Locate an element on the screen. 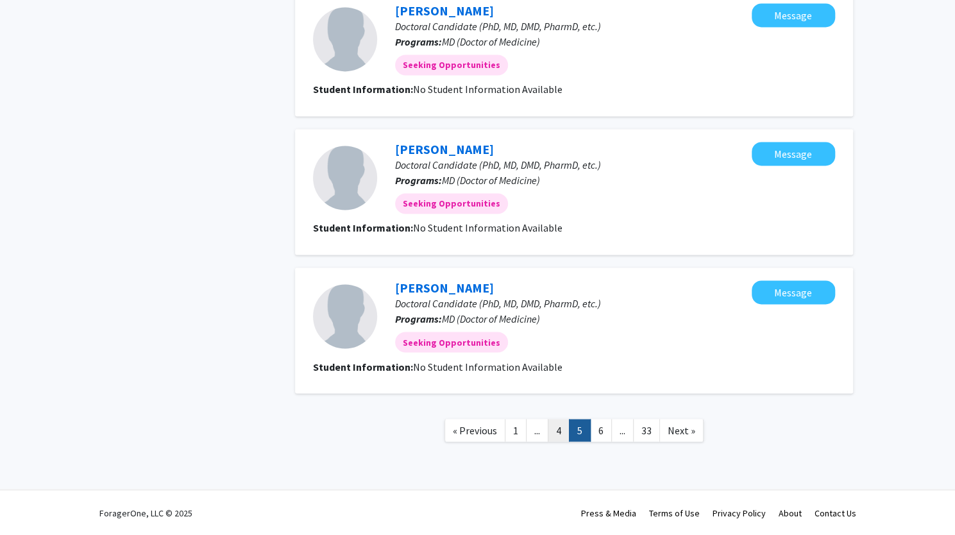  div: ForagerOne, LLC © 2025 is located at coordinates (146, 512).